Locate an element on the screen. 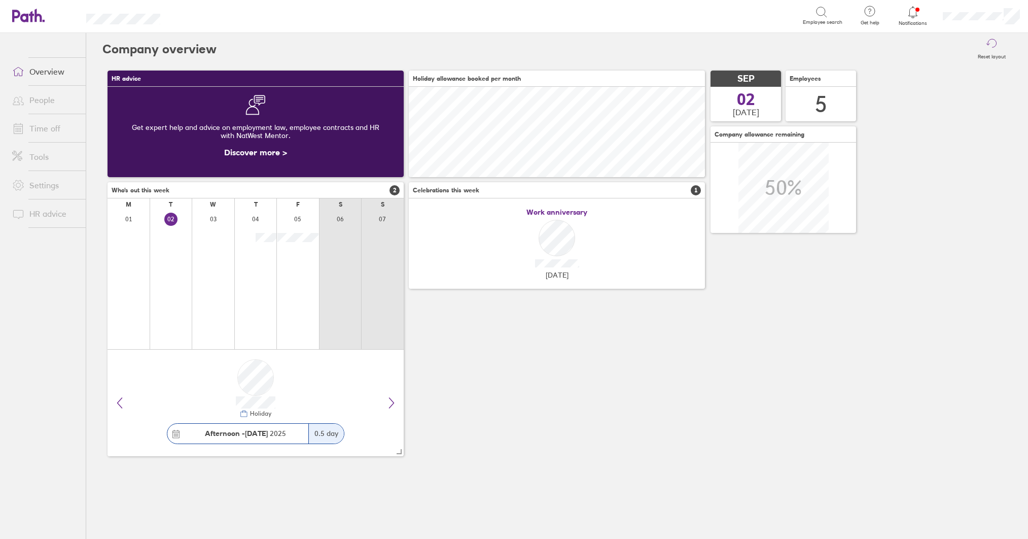 This screenshot has height=539, width=1028. div: Get expert help and advice on employment law, employee contracts and HR with NatWest Mentor. is located at coordinates (256, 131).